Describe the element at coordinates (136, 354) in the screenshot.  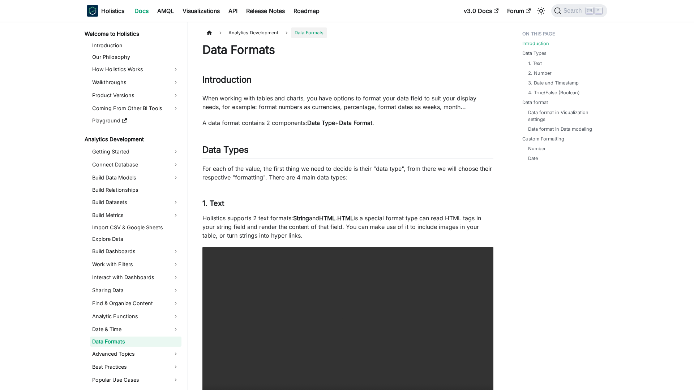
I see `a: Advanced Topics` at that location.